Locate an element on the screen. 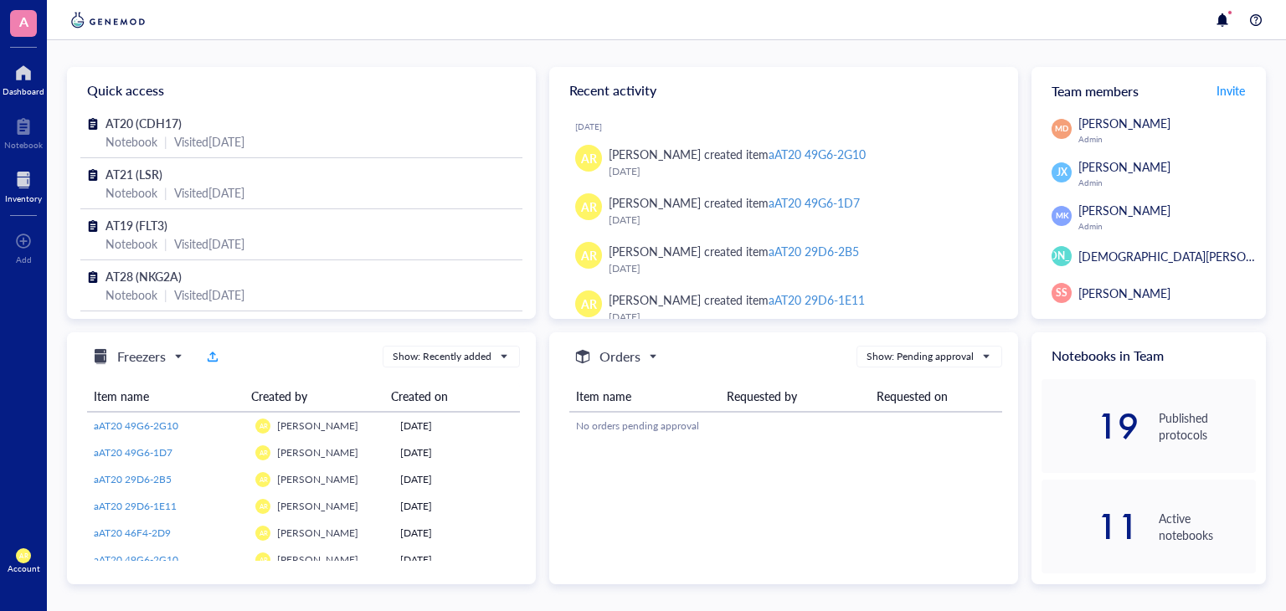  img: genemod-logo is located at coordinates (108, 20).